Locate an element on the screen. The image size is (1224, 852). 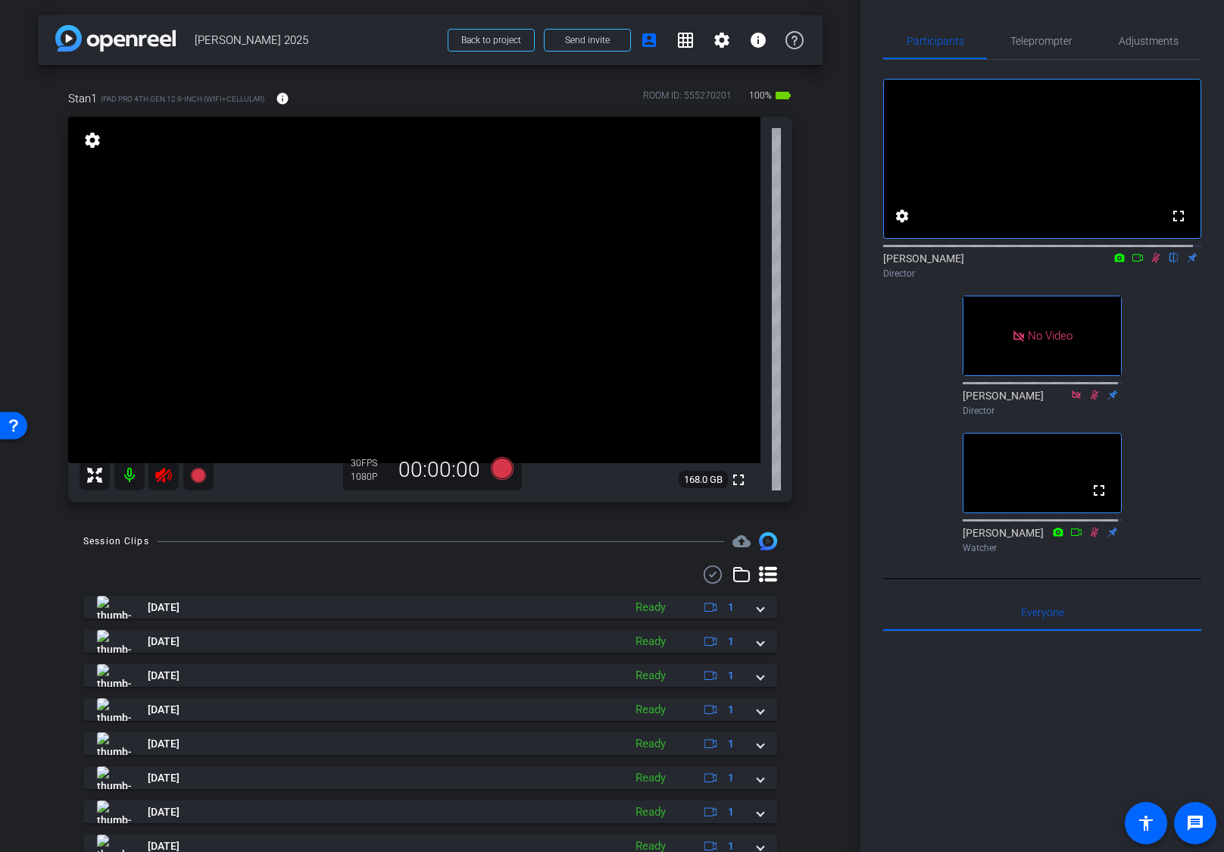
div: ROOM ID: 555270201 is located at coordinates (687, 99).